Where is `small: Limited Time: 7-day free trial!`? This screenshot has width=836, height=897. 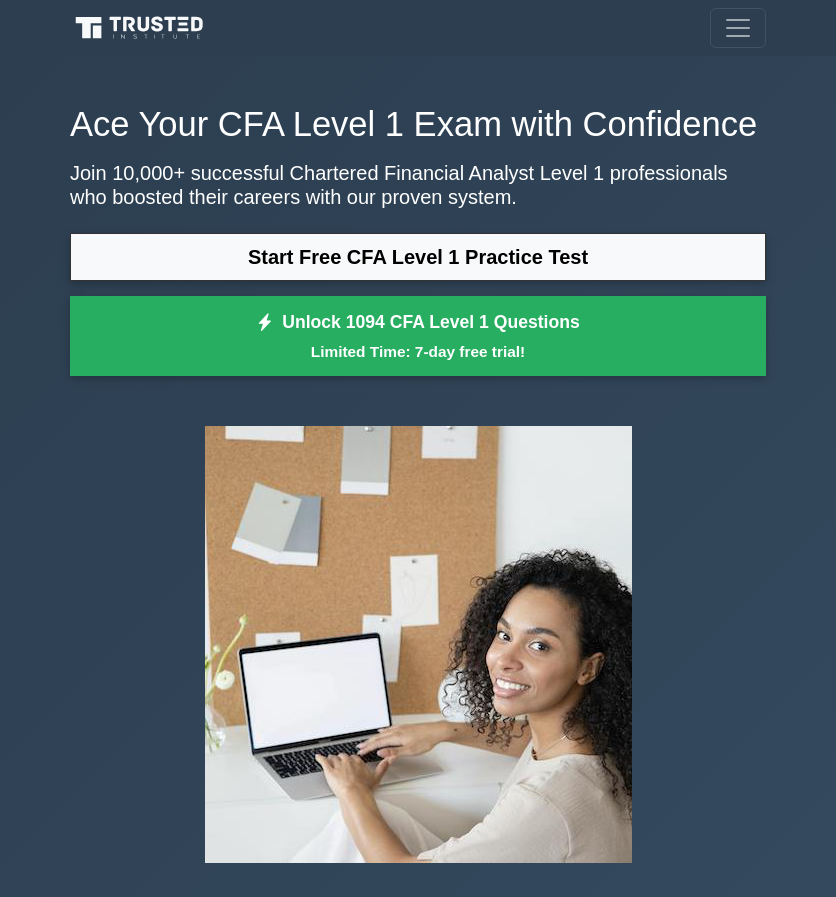
small: Limited Time: 7-day free trial! is located at coordinates (418, 351).